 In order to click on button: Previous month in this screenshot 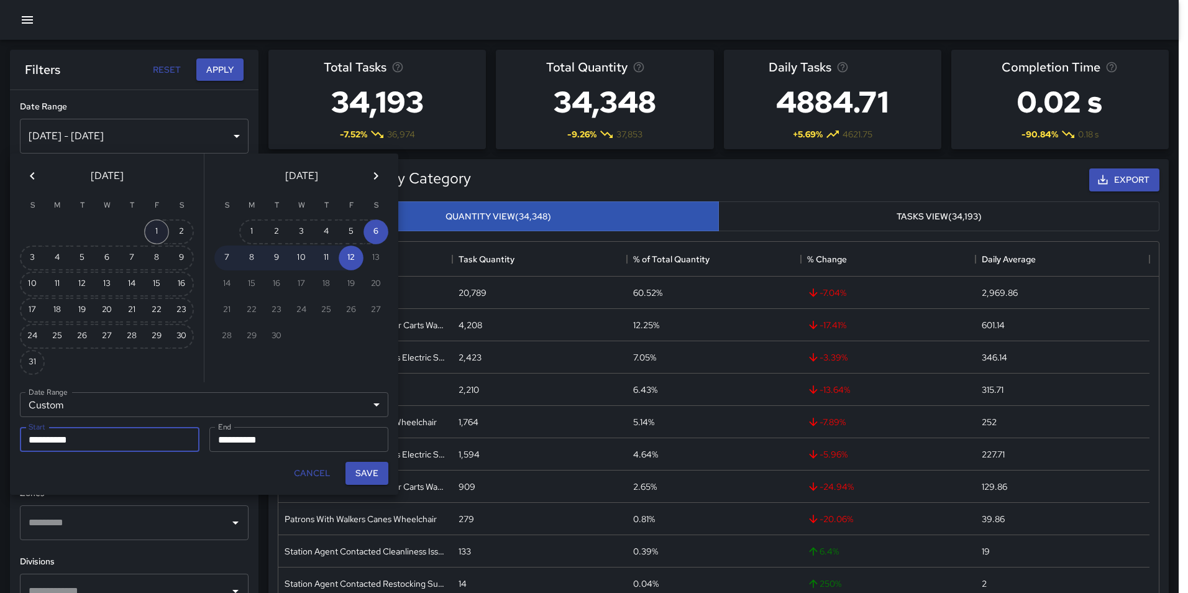, I will do `click(32, 176)`.